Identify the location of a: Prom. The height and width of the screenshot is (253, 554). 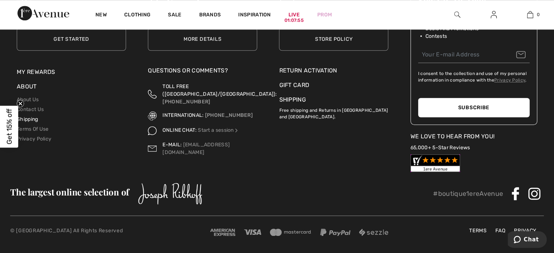
(325, 15).